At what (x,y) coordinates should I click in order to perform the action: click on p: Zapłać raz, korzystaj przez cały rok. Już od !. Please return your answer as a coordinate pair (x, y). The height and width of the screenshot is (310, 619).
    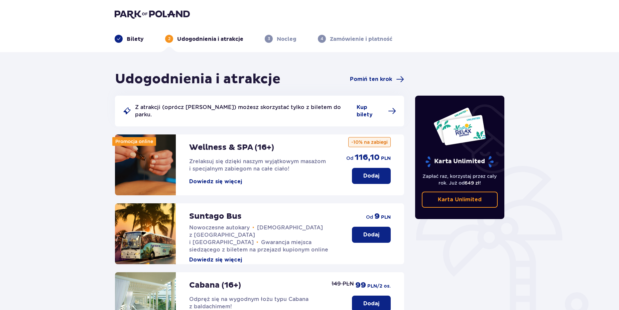
    Looking at the image, I should click on (460, 180).